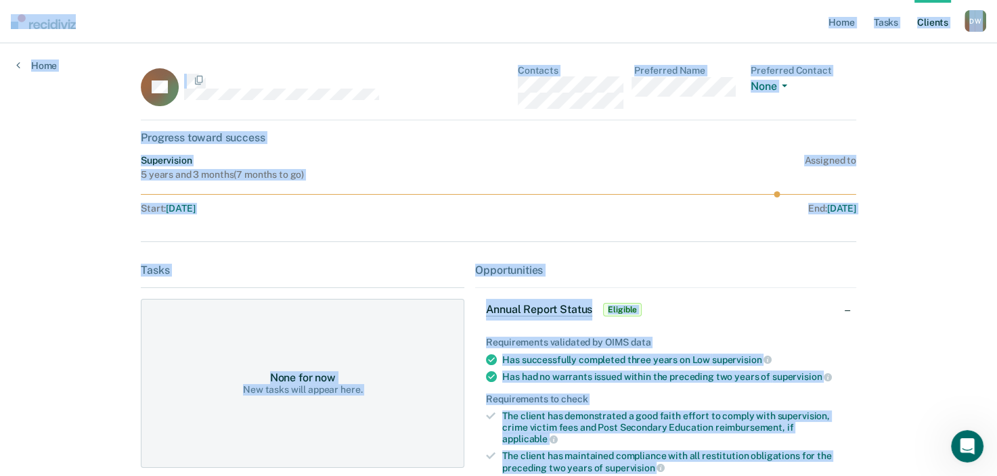  I want to click on div: The client has maintained compliance with all restitution obligations for the preceding two years of, so click(673, 462).